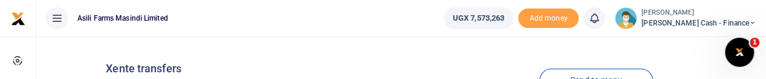  I want to click on span: Asili Farms Masindi Limited, so click(123, 18).